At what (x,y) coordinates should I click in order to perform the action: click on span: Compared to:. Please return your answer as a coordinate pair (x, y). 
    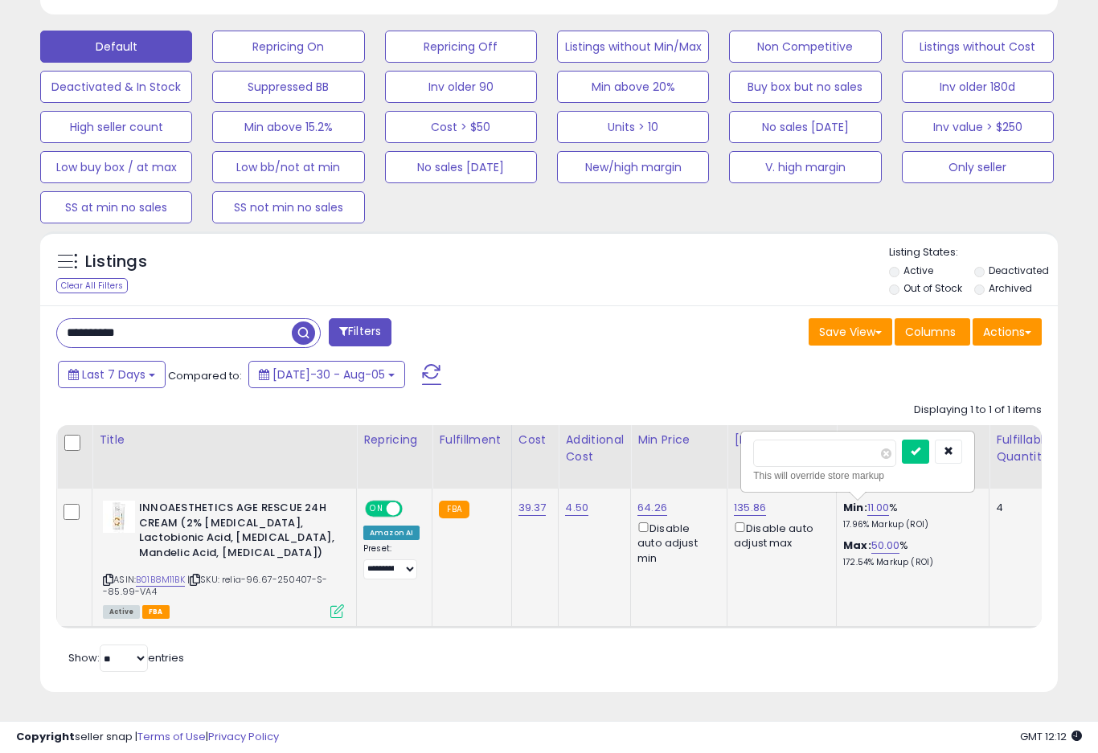
    Looking at the image, I should click on (205, 375).